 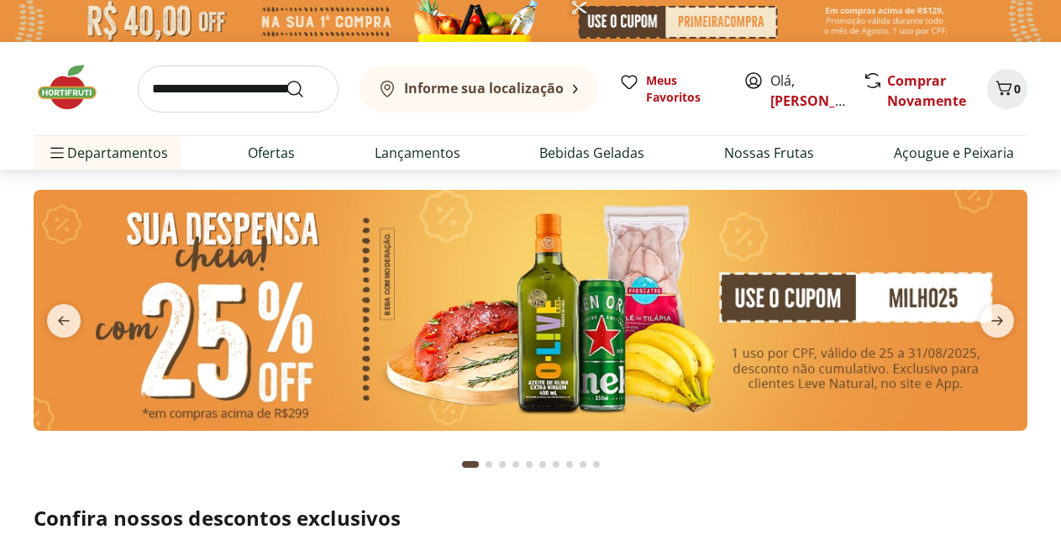 What do you see at coordinates (556, 465) in the screenshot?
I see `button: Go to page 7 from fs-carousel` at bounding box center [556, 465].